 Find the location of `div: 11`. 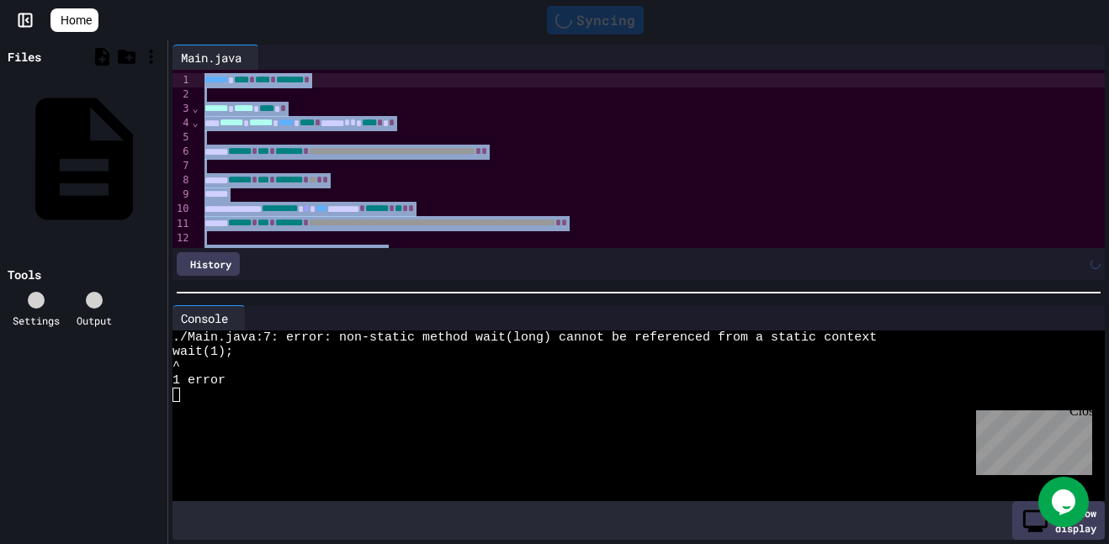

div: 11 is located at coordinates (182, 224).